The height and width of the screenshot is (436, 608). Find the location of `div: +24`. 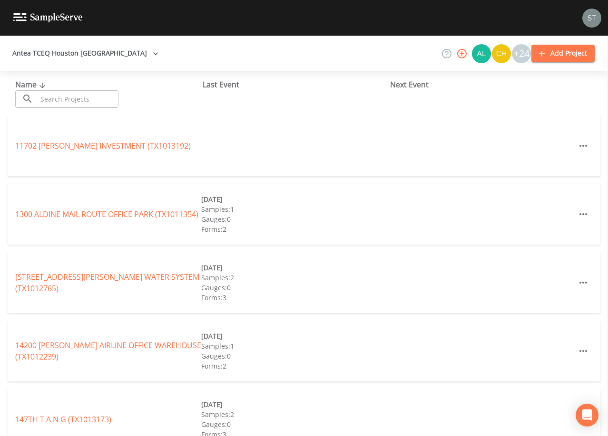

div: +24 is located at coordinates (521, 54).